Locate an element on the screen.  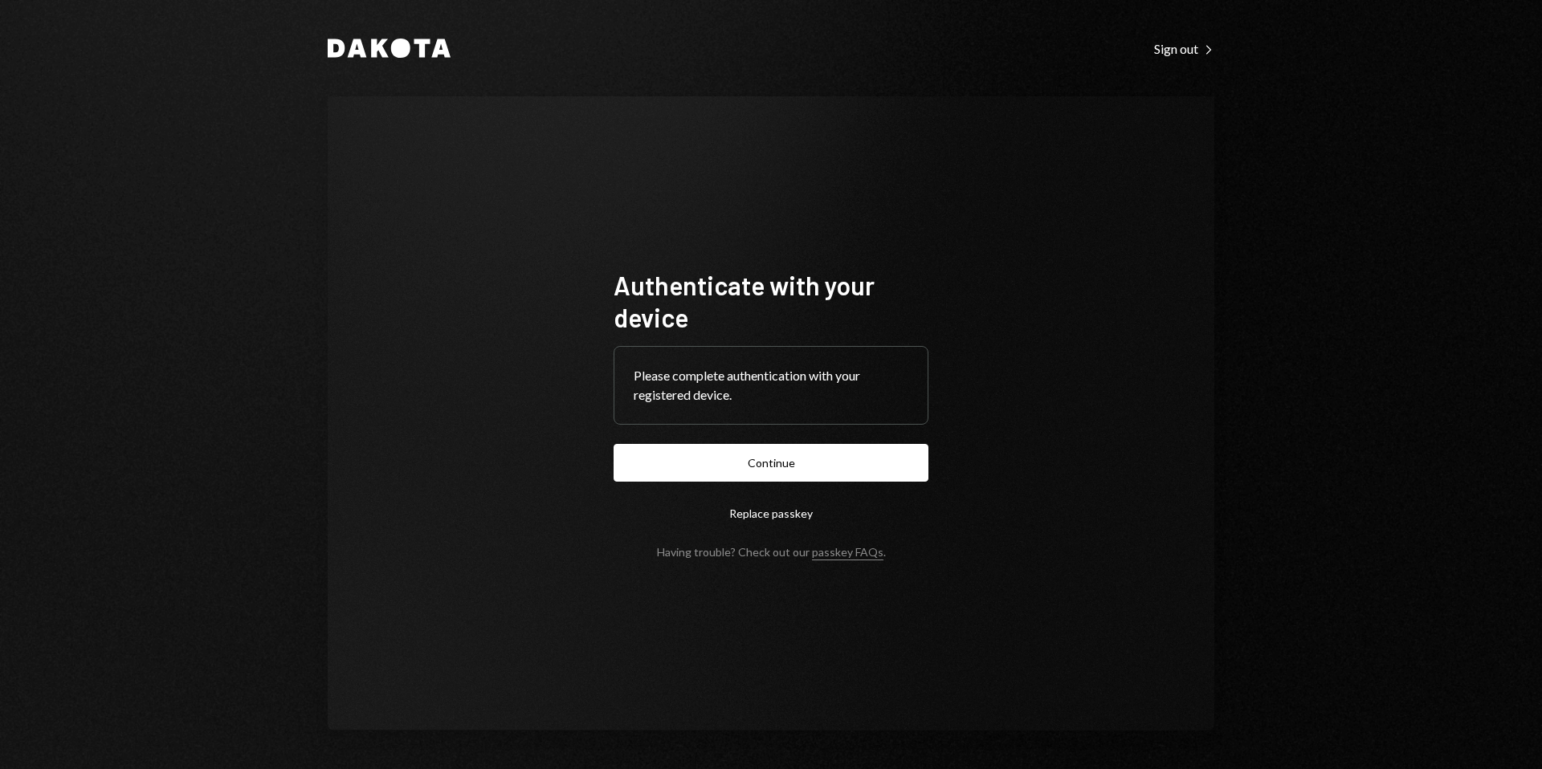
h1: Authenticate with your device is located at coordinates (771, 301).